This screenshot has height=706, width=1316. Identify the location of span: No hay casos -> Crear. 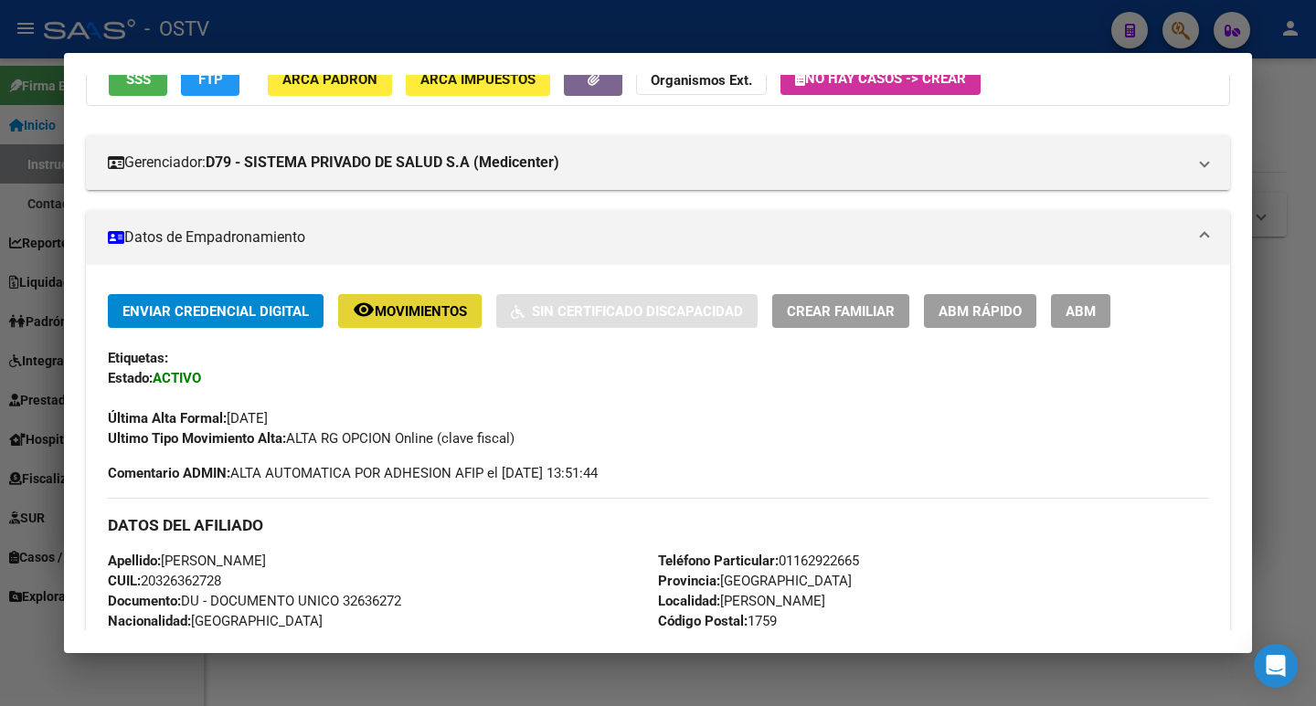
(880, 79).